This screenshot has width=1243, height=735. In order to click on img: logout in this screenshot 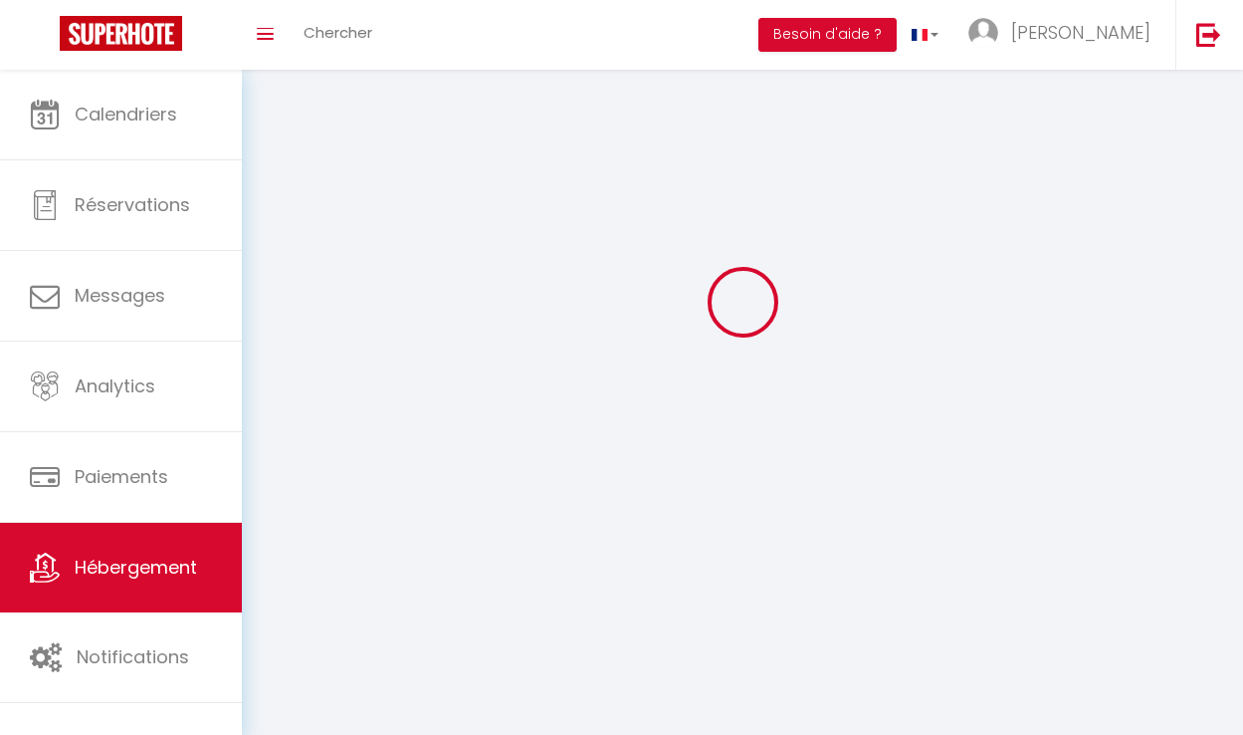, I will do `click(1208, 34)`.